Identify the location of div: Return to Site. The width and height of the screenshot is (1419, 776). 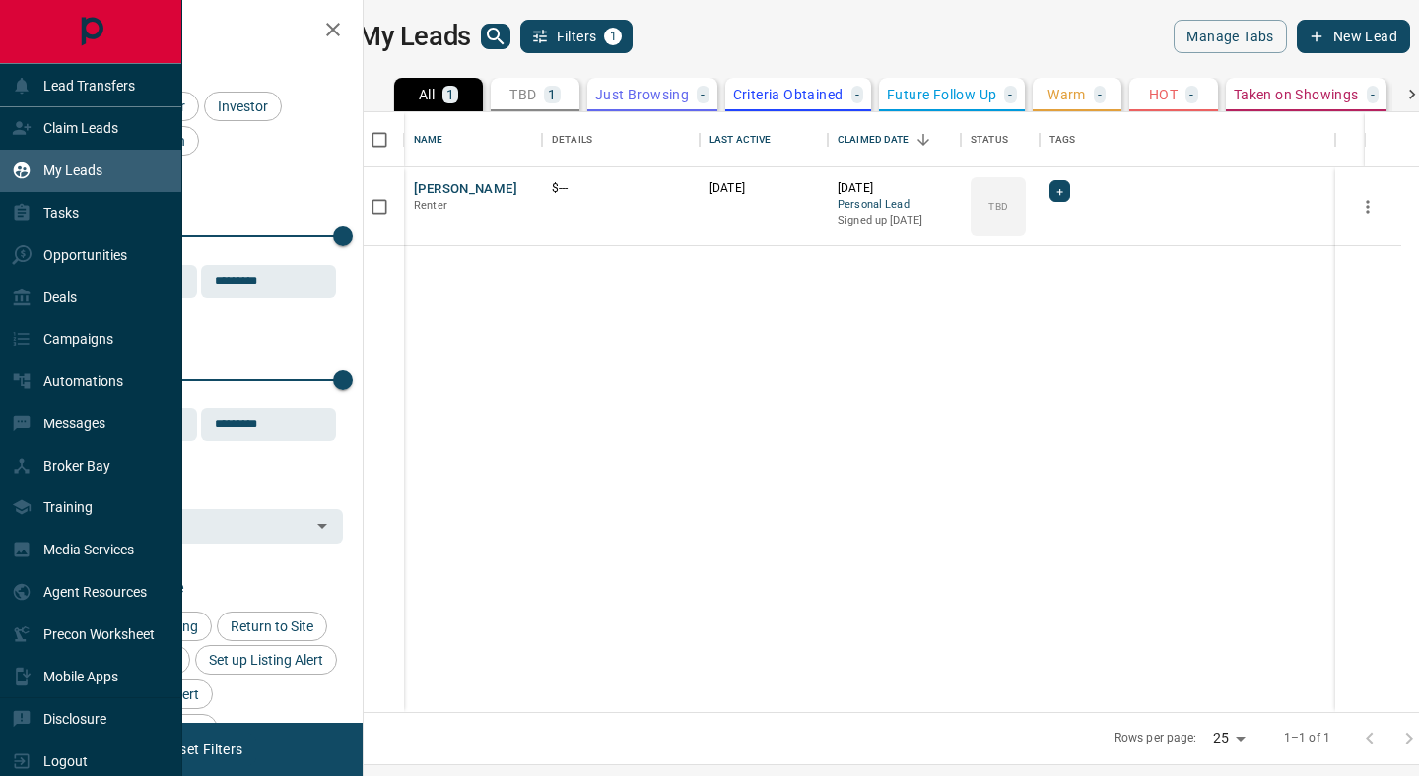
(272, 627).